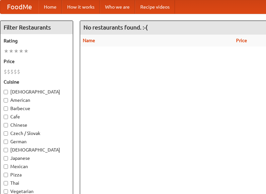 This screenshot has height=194, width=266. What do you see at coordinates (6, 158) in the screenshot?
I see `input: Japanese` at bounding box center [6, 158].